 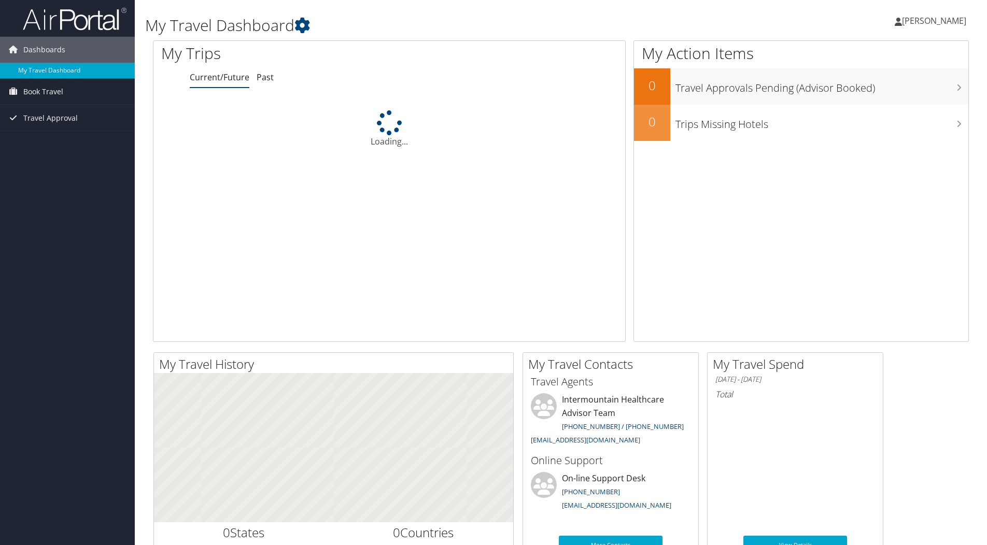 What do you see at coordinates (613, 364) in the screenshot?
I see `h2: My Travel Contacts` at bounding box center [613, 364].